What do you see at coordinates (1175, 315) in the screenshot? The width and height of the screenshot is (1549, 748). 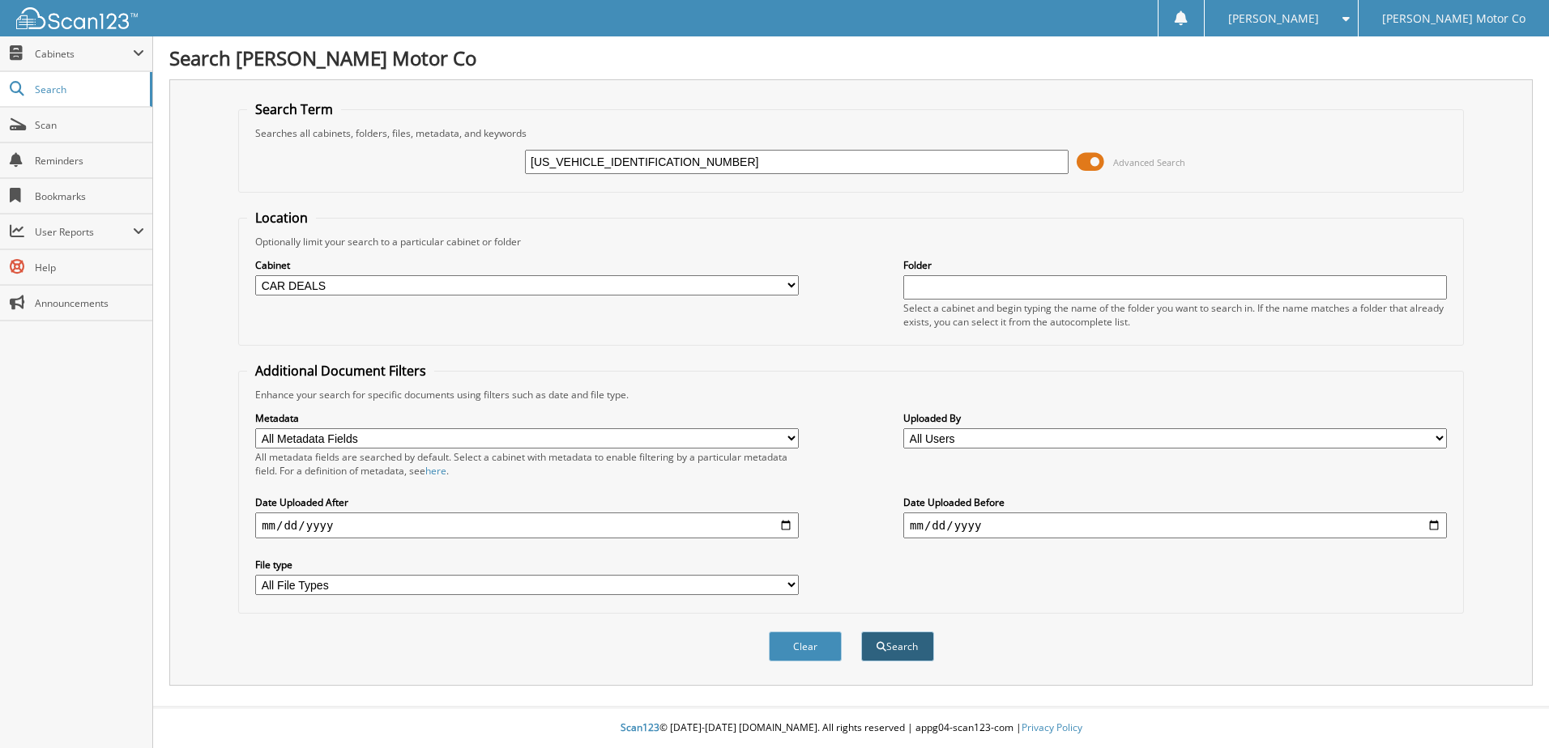 I see `div: Select a cabinet and begin typing the name of the folder you want to search in. If the name match...` at bounding box center [1175, 315].